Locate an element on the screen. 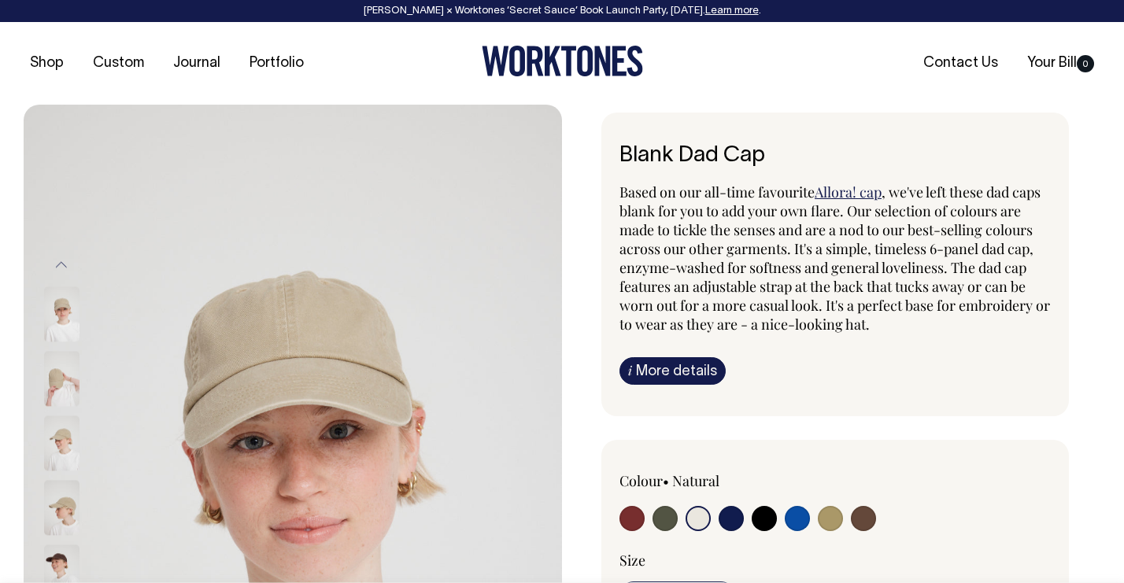 Image resolution: width=1124 pixels, height=583 pixels. a: Portfolio is located at coordinates (276, 63).